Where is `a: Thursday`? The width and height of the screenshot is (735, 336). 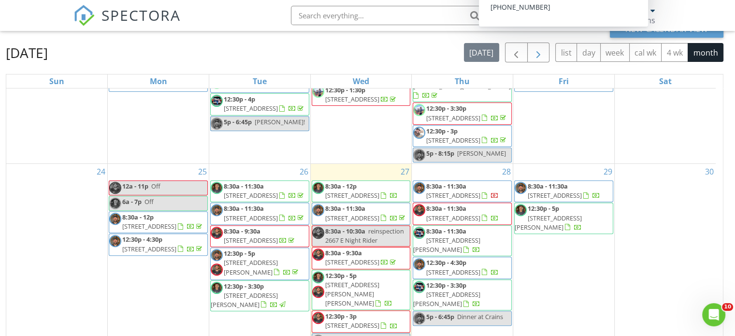
a: Thursday is located at coordinates (462, 81).